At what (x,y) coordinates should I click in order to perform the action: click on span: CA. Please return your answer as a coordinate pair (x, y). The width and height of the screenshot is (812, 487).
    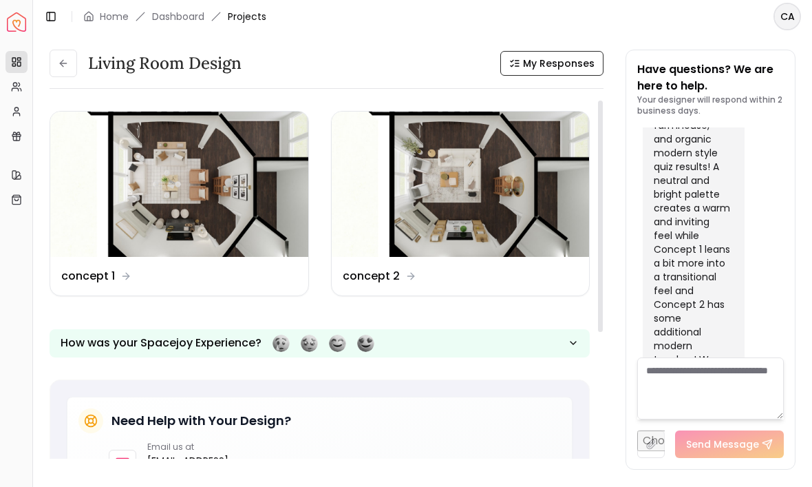
    Looking at the image, I should click on (788, 17).